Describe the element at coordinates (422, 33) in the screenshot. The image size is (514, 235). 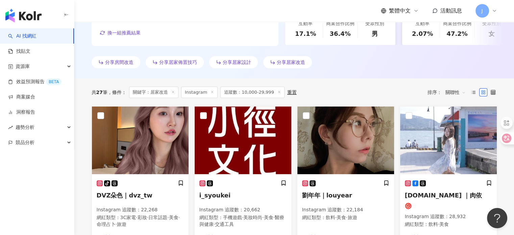
I see `div: 2.07%` at that location.